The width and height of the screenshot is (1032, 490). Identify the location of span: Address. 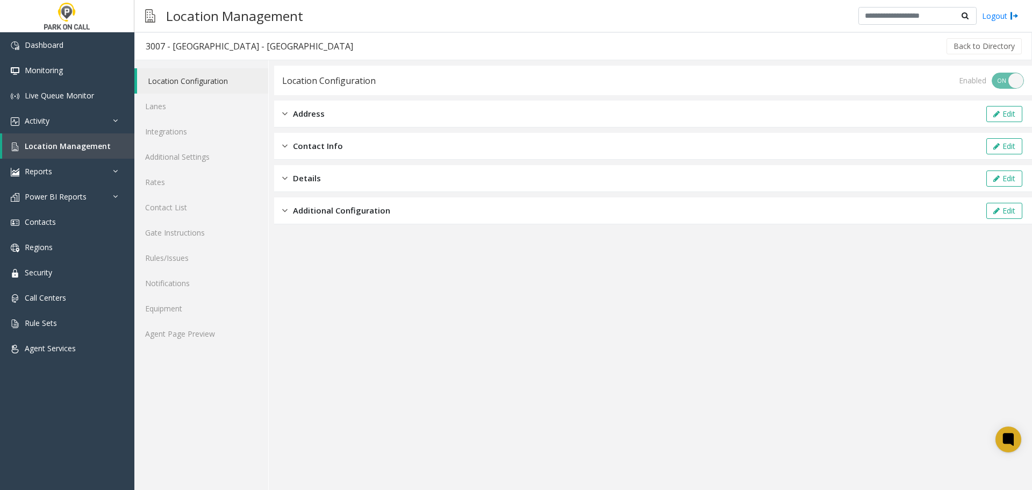
(308, 113).